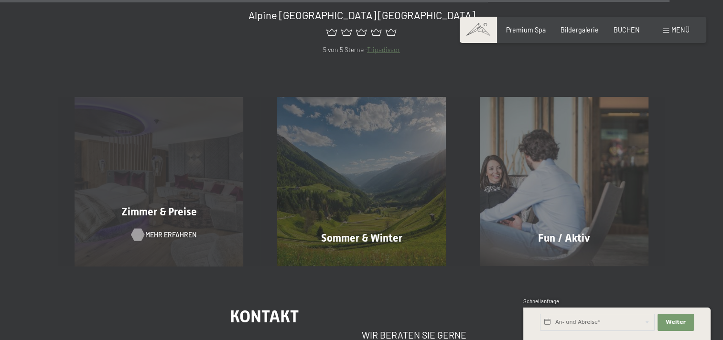 The image size is (723, 340). Describe the element at coordinates (526, 30) in the screenshot. I see `span: Premium Spa` at that location.